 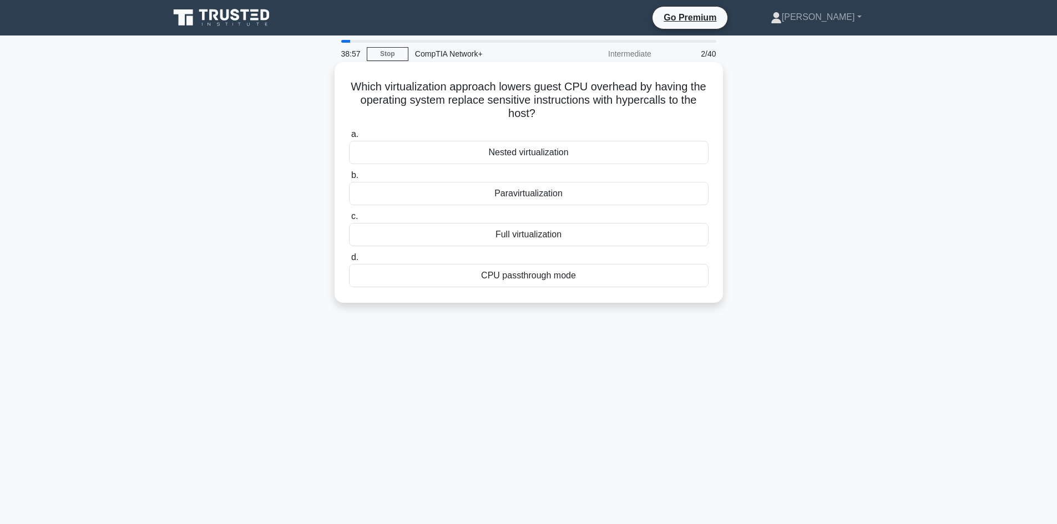 I want to click on div: CompTIA Network+, so click(x=484, y=54).